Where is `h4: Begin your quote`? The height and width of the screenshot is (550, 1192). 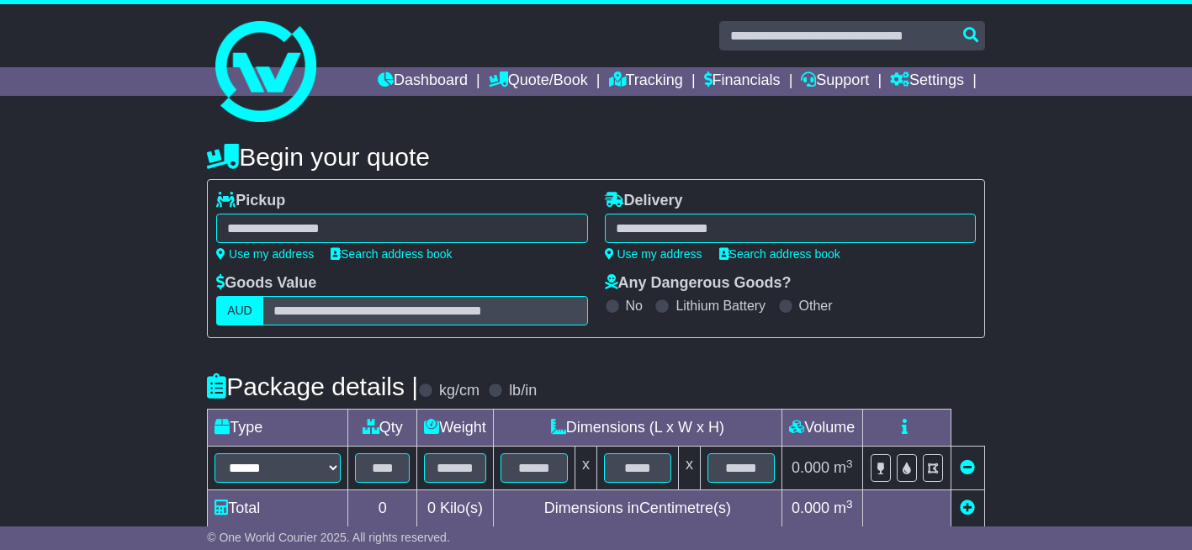 h4: Begin your quote is located at coordinates (595, 156).